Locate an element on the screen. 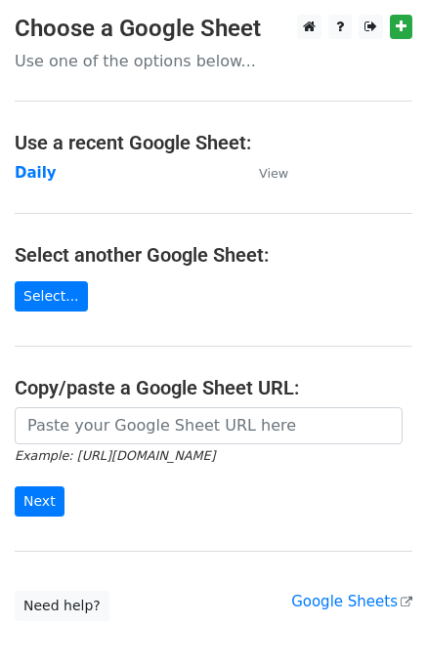 This screenshot has width=427, height=666. strong: Daily is located at coordinates (35, 173).